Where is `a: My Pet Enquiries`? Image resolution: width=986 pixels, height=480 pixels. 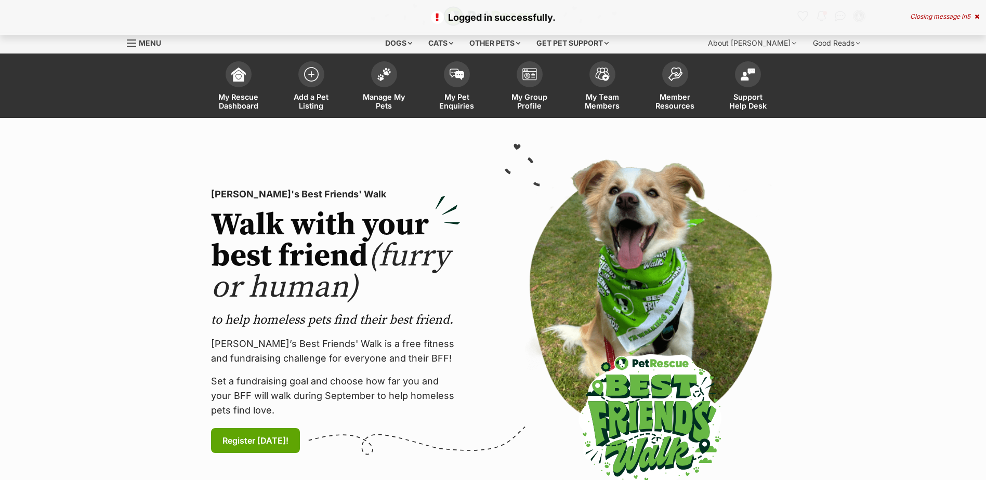
a: My Pet Enquiries is located at coordinates (457, 87).